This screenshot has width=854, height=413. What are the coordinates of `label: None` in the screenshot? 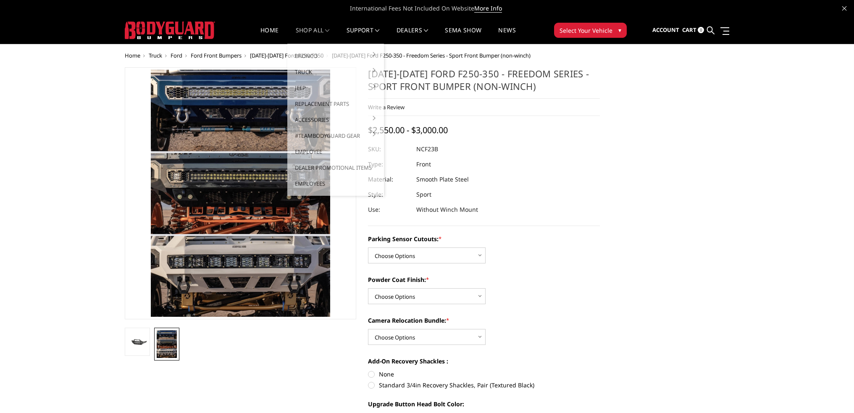 It's located at (484, 374).